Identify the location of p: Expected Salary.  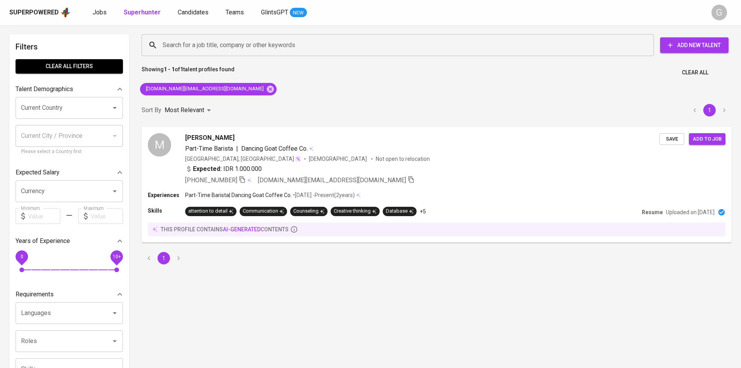
(37, 172).